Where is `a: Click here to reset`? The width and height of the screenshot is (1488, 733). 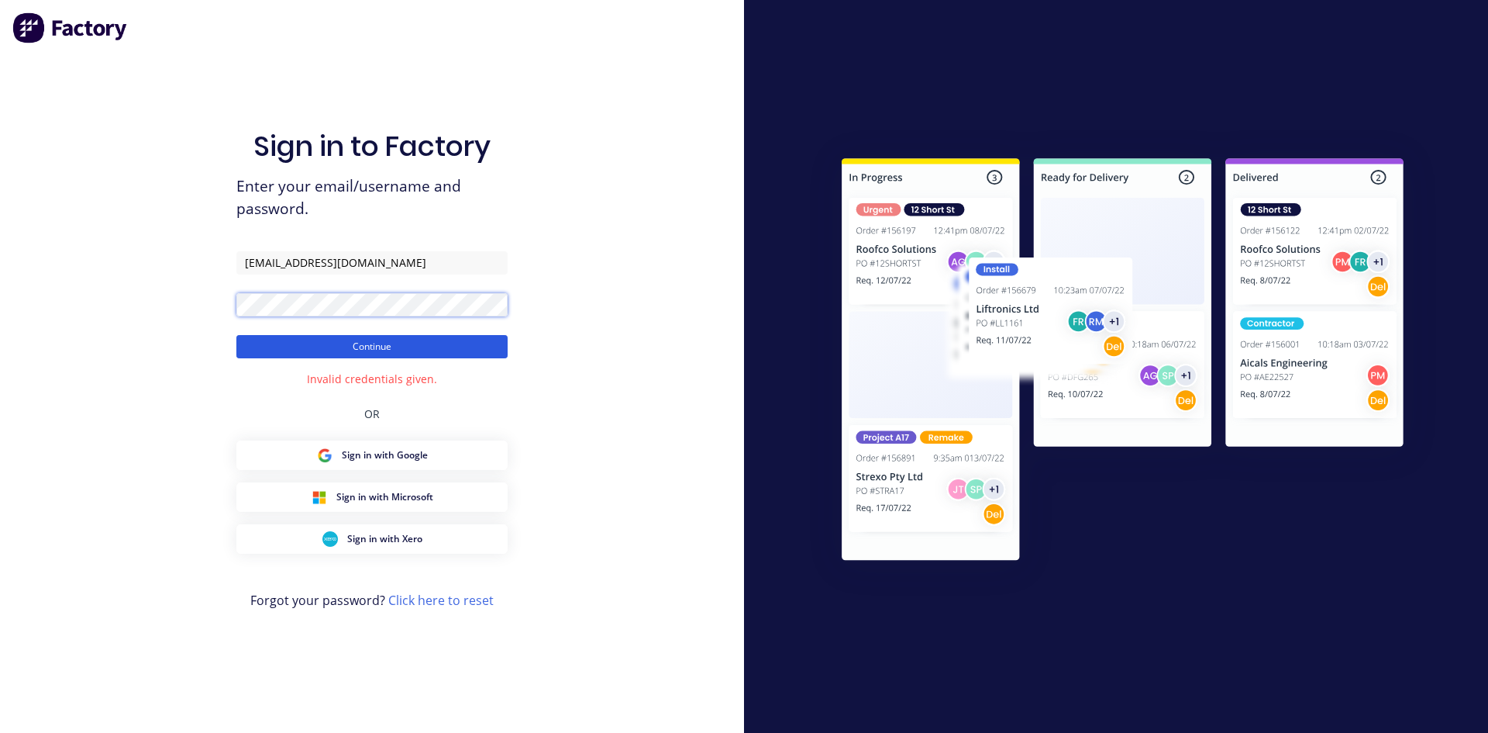 a: Click here to reset is located at coordinates (441, 600).